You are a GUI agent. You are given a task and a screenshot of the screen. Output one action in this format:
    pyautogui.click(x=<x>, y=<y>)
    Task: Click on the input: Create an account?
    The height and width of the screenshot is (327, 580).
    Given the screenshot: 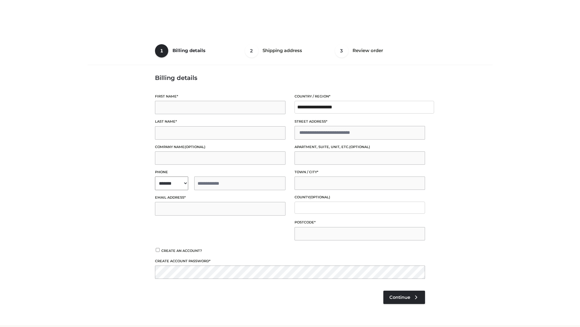 What is the action you would take?
    pyautogui.click(x=158, y=249)
    